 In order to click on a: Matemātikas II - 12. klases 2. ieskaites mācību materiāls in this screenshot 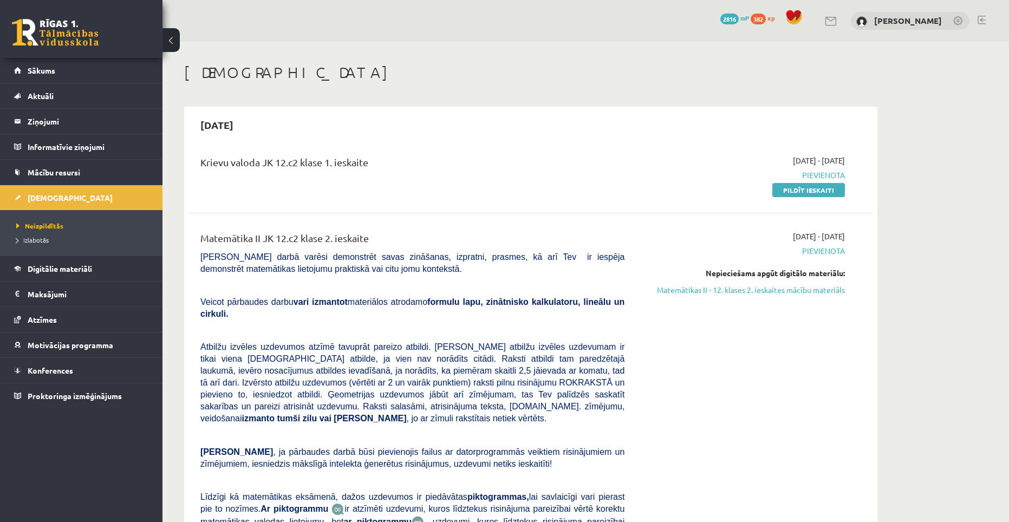, I will do `click(742, 290)`.